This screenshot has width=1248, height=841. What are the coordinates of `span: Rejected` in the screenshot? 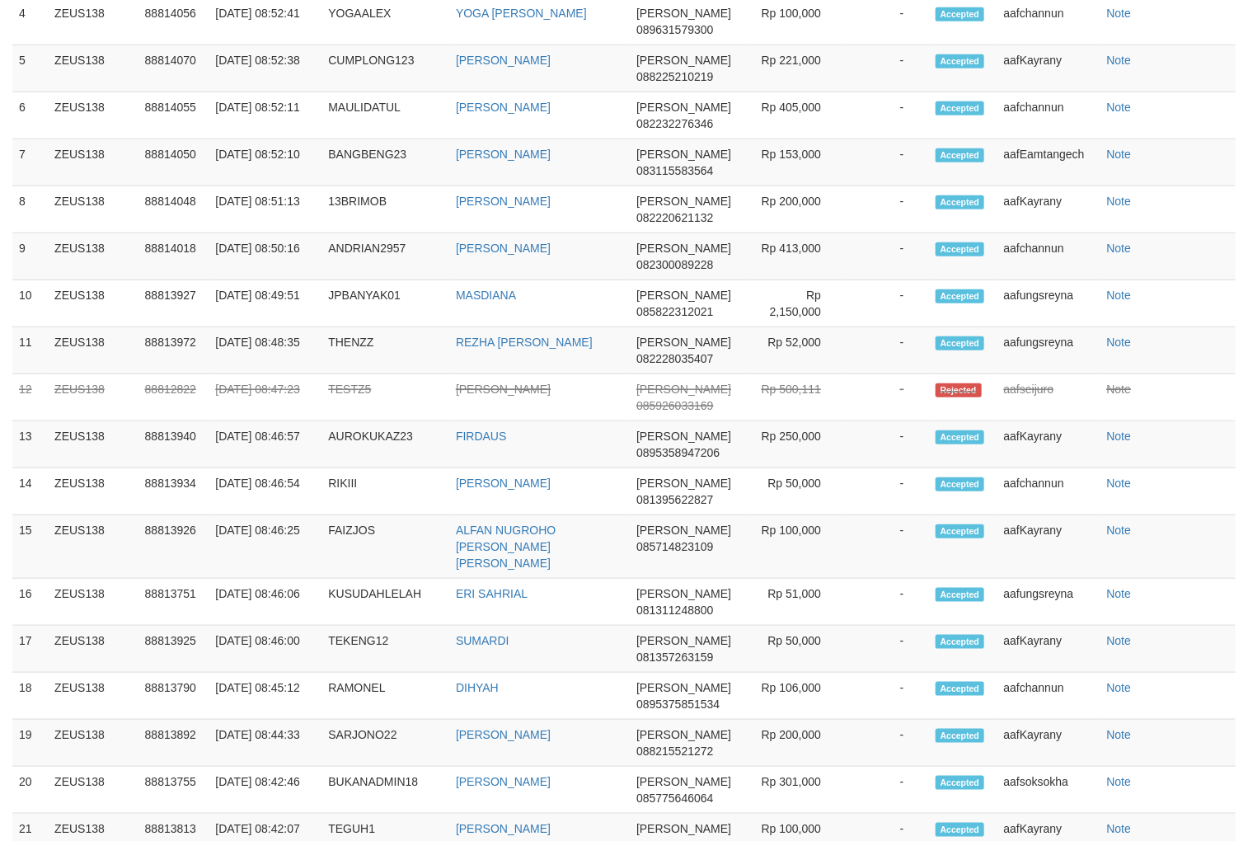 It's located at (959, 390).